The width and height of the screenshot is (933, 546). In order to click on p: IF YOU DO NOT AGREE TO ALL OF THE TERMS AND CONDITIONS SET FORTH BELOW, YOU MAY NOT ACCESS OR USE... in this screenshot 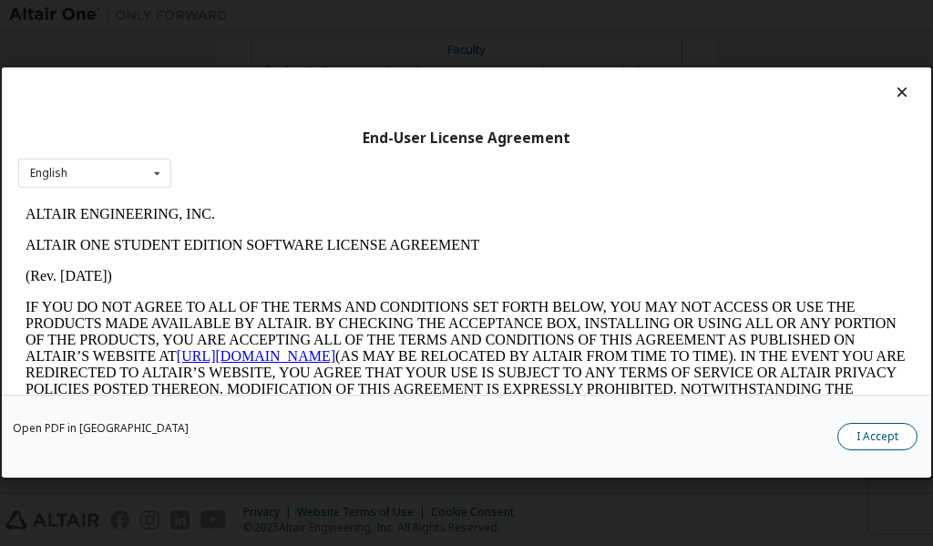, I will do `click(448, 174)`.